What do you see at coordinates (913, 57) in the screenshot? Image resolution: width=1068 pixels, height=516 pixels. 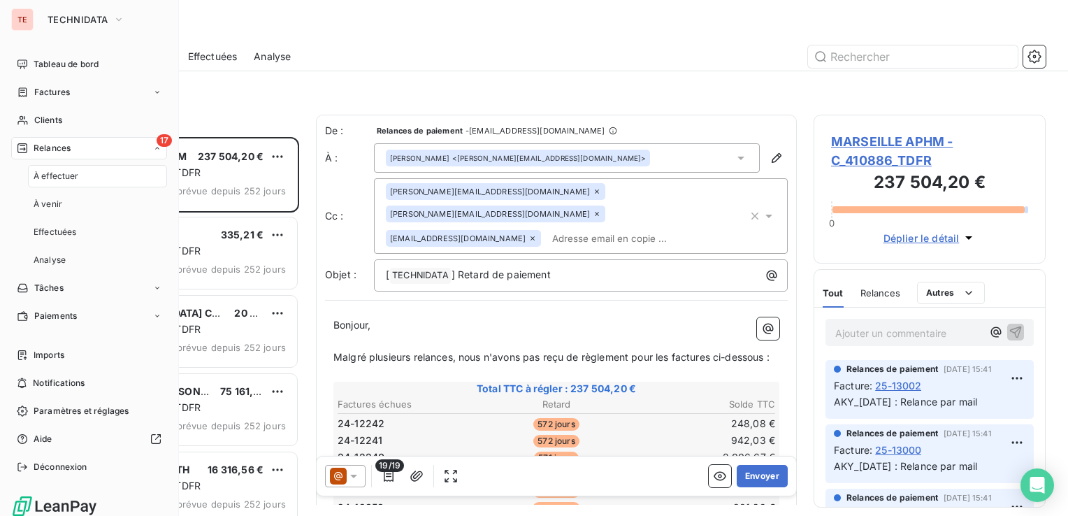 I see `input: Rechercher` at bounding box center [913, 57].